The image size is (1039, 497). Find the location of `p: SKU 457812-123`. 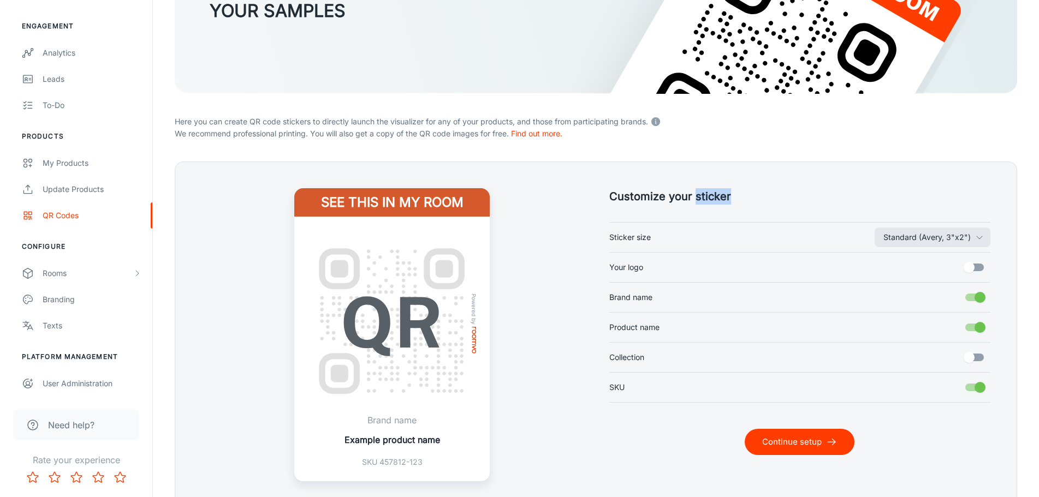

p: SKU 457812-123 is located at coordinates (392, 462).